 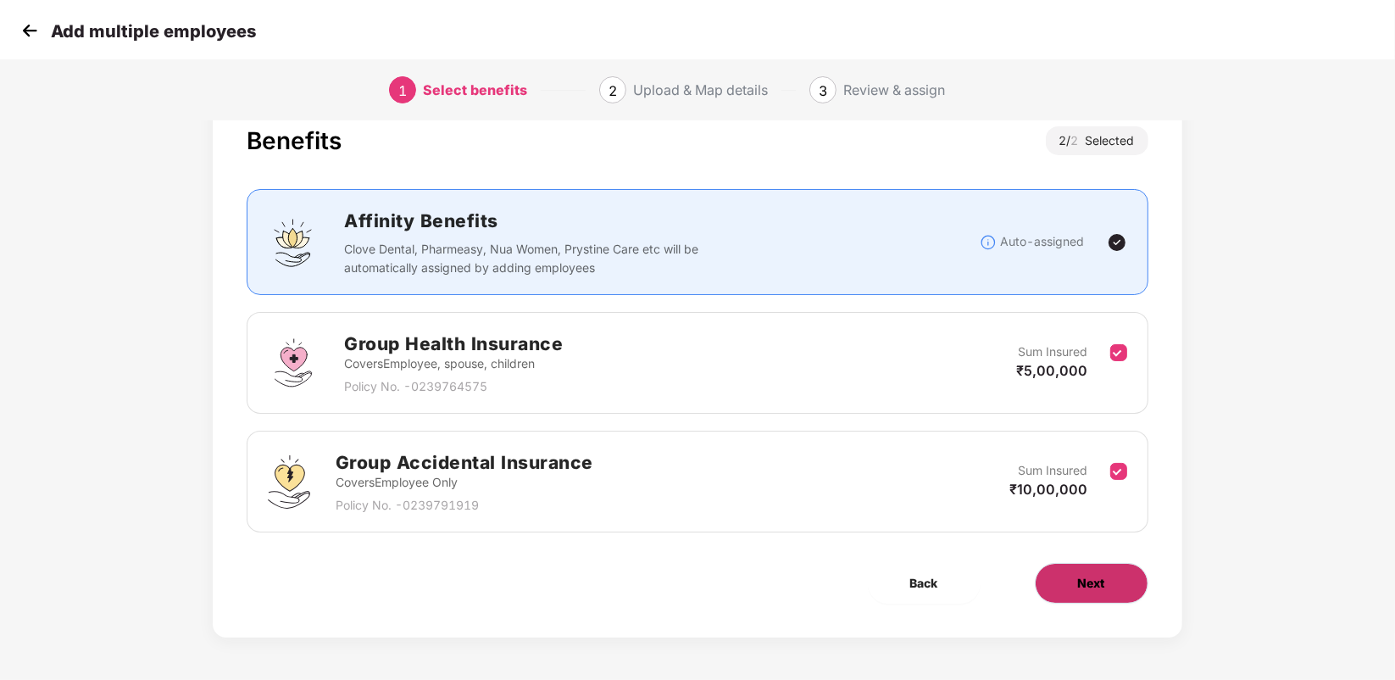 What do you see at coordinates (1092, 583) in the screenshot?
I see `button: Next` at bounding box center [1092, 583].